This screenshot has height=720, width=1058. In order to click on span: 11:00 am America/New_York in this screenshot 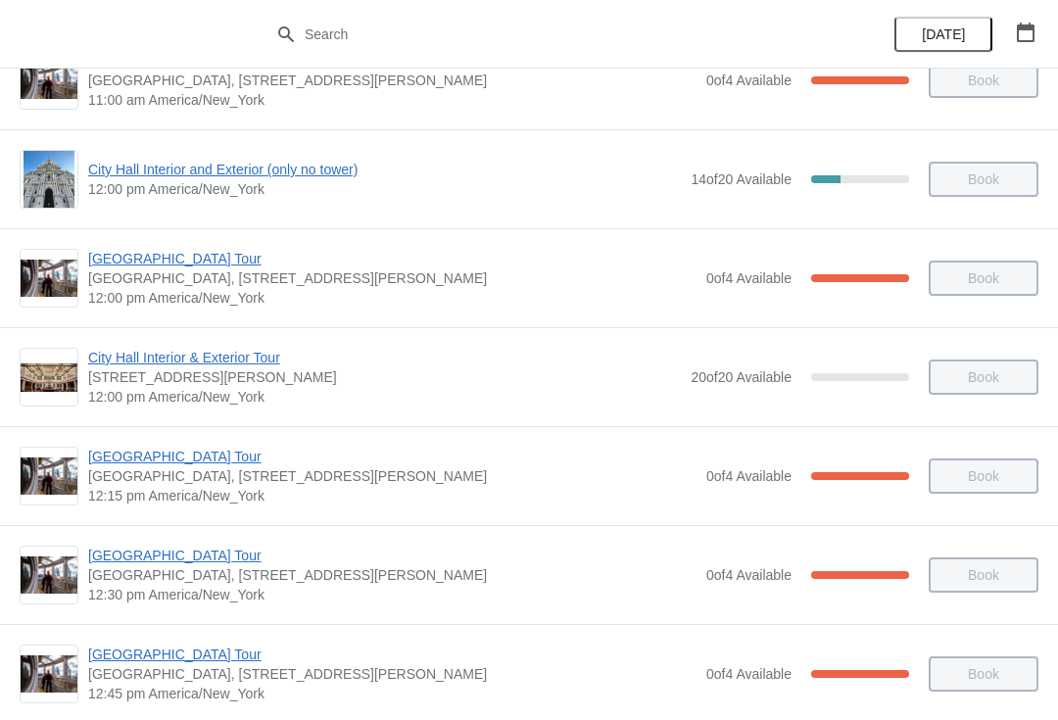, I will do `click(392, 100)`.